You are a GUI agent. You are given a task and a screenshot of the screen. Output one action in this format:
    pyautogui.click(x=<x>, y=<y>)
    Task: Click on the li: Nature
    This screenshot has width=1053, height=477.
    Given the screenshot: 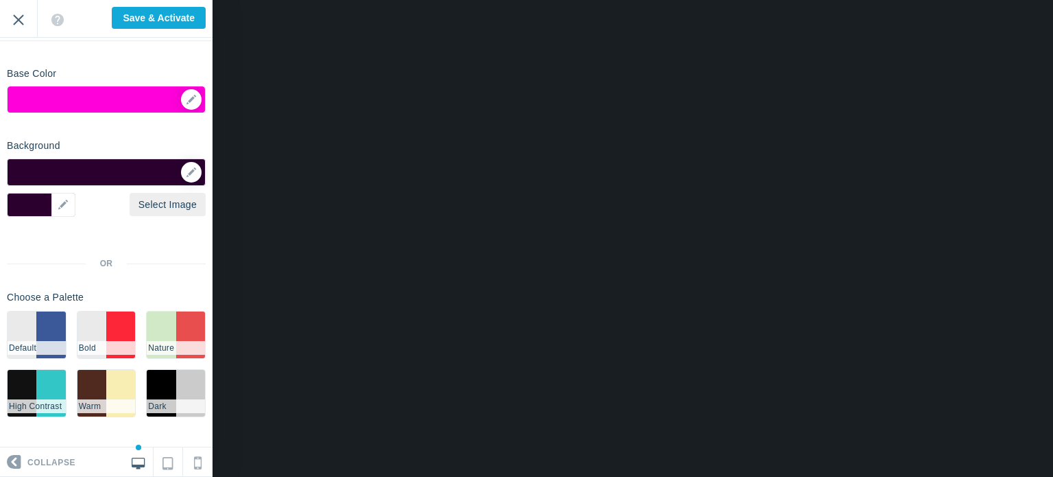 What is the action you would take?
    pyautogui.click(x=176, y=348)
    